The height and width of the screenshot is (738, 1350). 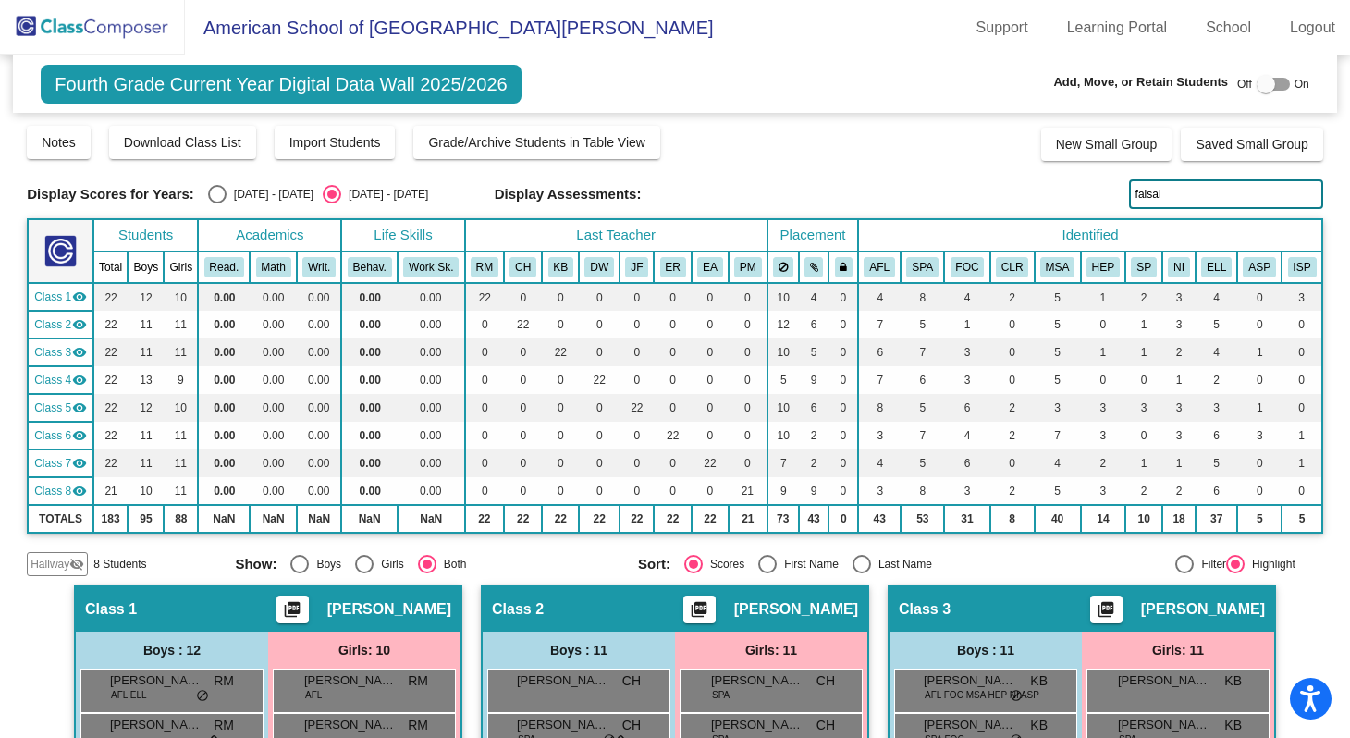 What do you see at coordinates (560, 267) in the screenshot?
I see `th: Kyle Balensiefer` at bounding box center [560, 267].